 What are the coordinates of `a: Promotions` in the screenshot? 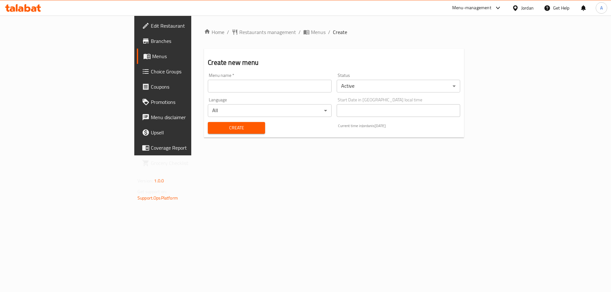 It's located at (186, 102).